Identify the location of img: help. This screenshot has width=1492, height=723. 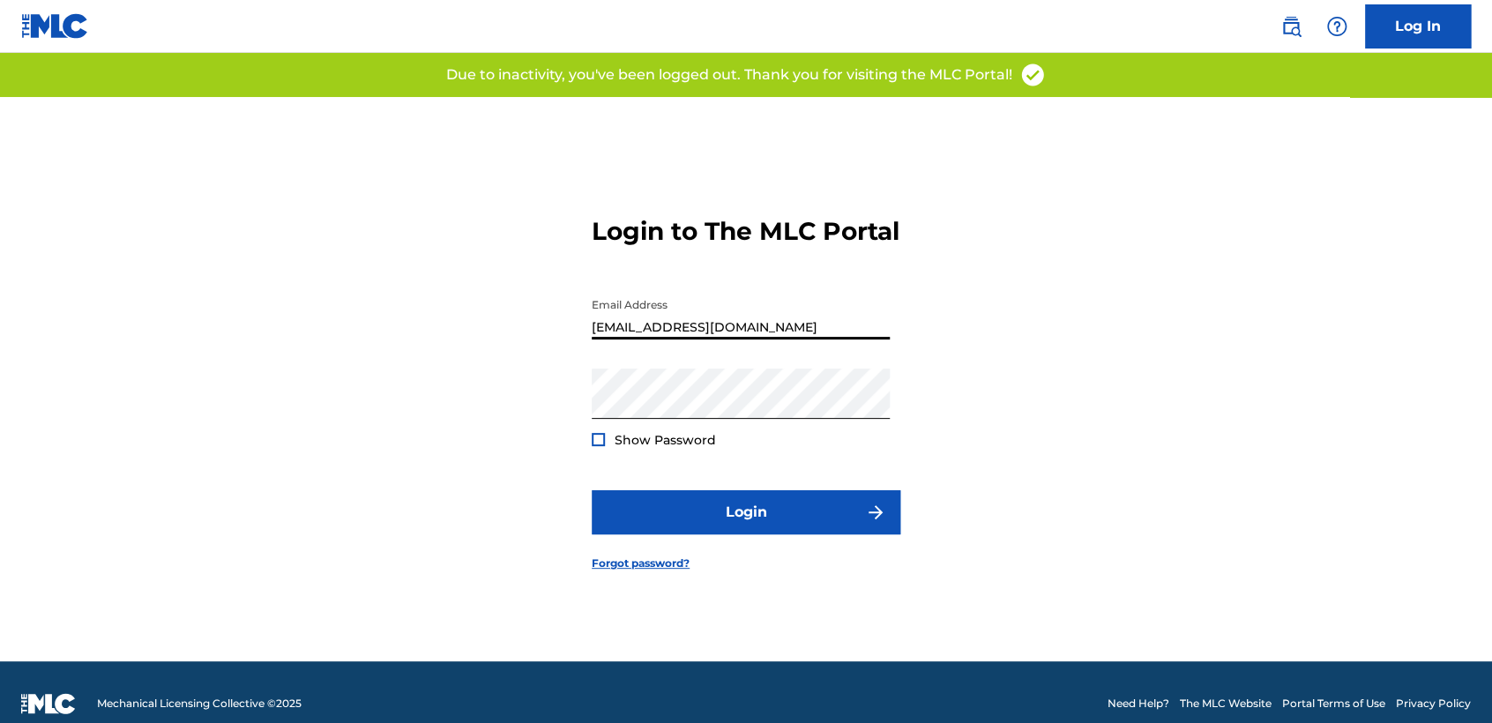
(1336, 26).